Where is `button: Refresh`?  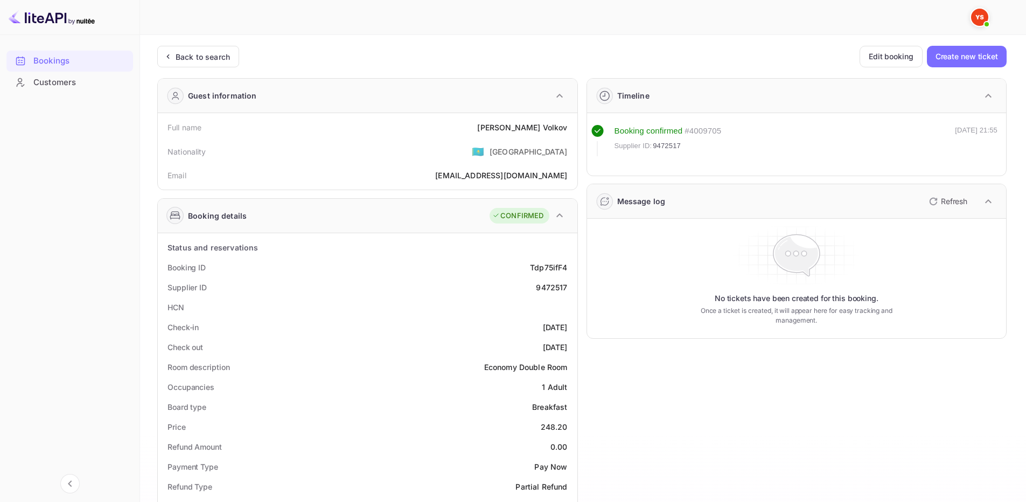
button: Refresh is located at coordinates (947, 201).